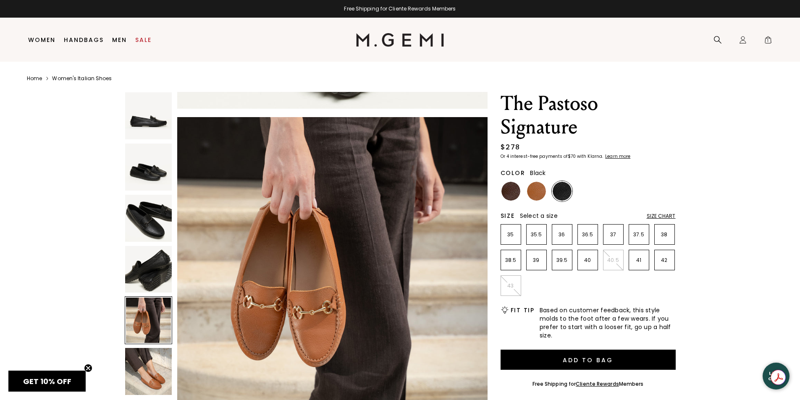 The image size is (800, 400). I want to click on a: Home, so click(34, 79).